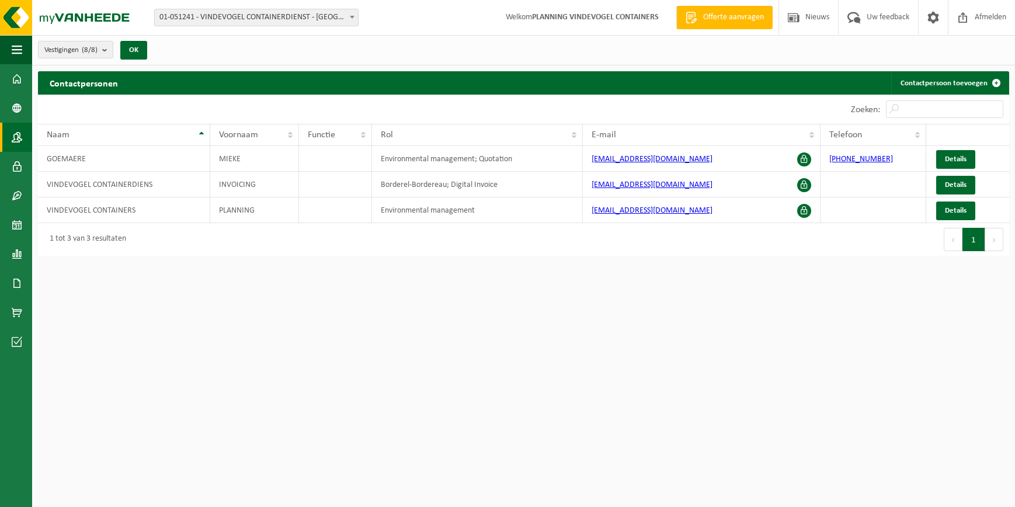 The width and height of the screenshot is (1015, 507). What do you see at coordinates (724, 18) in the screenshot?
I see `a: Offerte aanvragen` at bounding box center [724, 18].